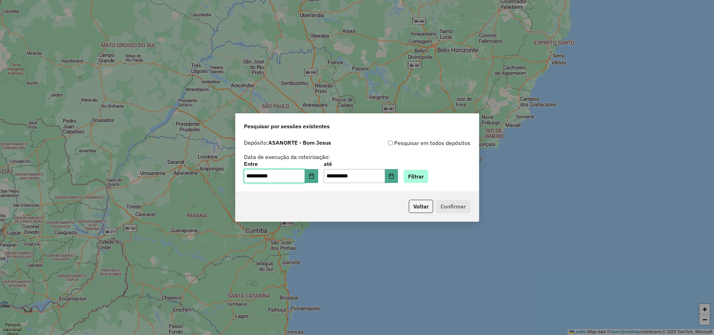 This screenshot has height=335, width=714. Describe the element at coordinates (281, 164) in the screenshot. I see `label: Entre` at that location.